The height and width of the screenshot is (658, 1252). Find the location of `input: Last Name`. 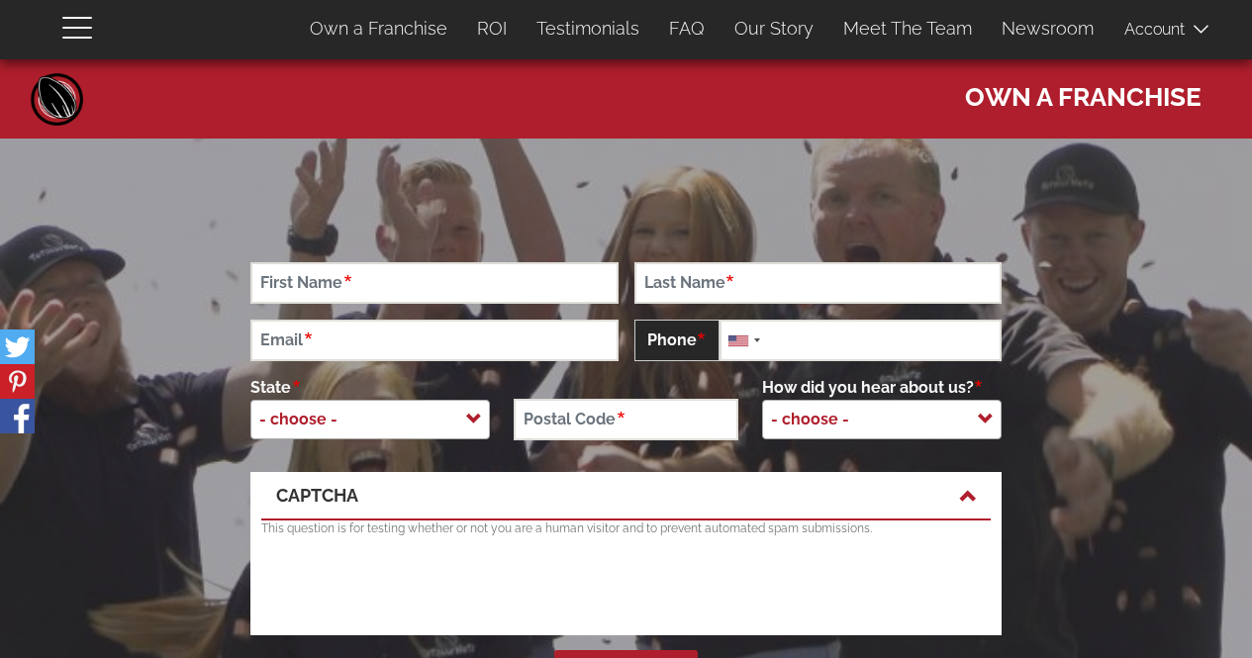

input: Last Name is located at coordinates (818, 283).